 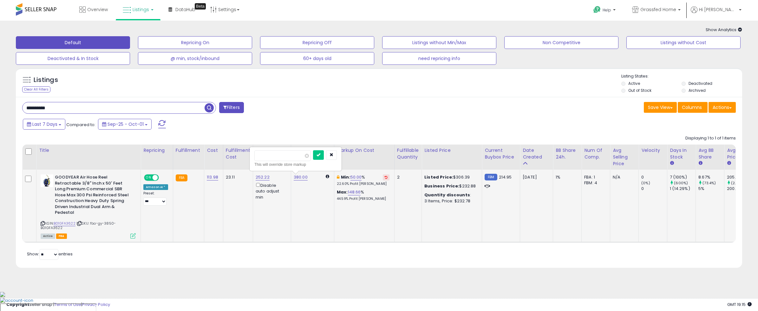 I want to click on button: Default, so click(x=73, y=43).